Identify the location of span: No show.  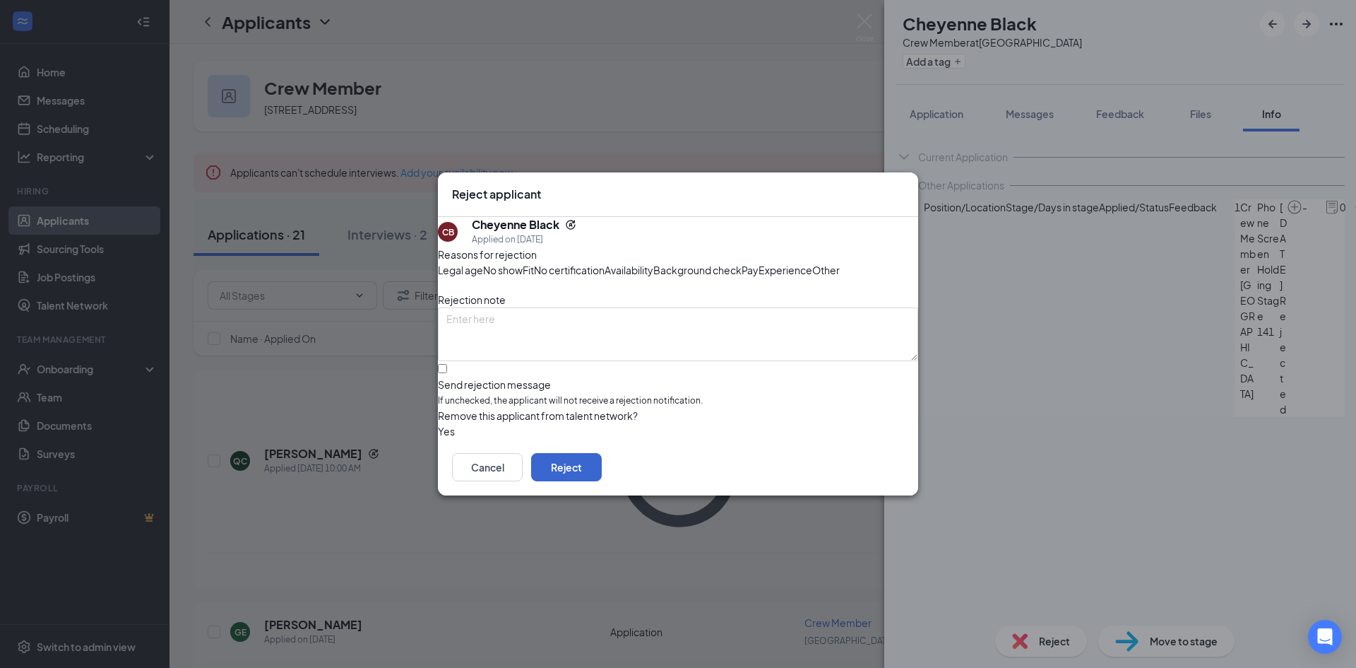
(503, 270).